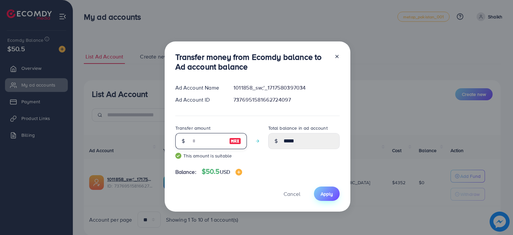  Describe the element at coordinates (199, 88) in the screenshot. I see `div: Ad Account Name` at that location.